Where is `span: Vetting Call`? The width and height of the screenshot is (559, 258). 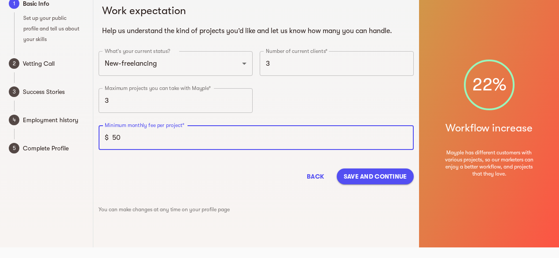 span: Vetting Call is located at coordinates (53, 63).